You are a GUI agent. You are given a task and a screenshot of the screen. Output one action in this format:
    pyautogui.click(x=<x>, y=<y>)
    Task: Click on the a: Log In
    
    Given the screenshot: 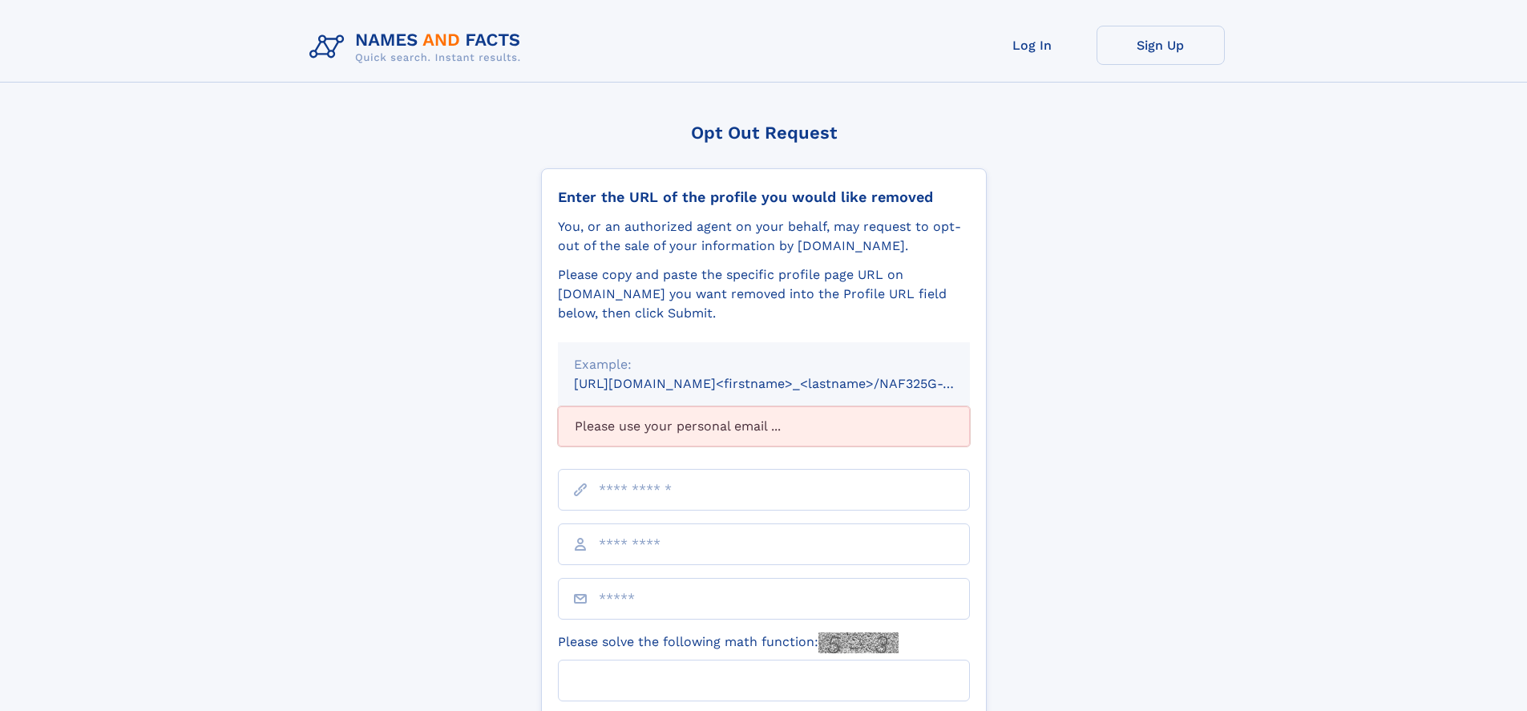 What is the action you would take?
    pyautogui.click(x=1032, y=45)
    